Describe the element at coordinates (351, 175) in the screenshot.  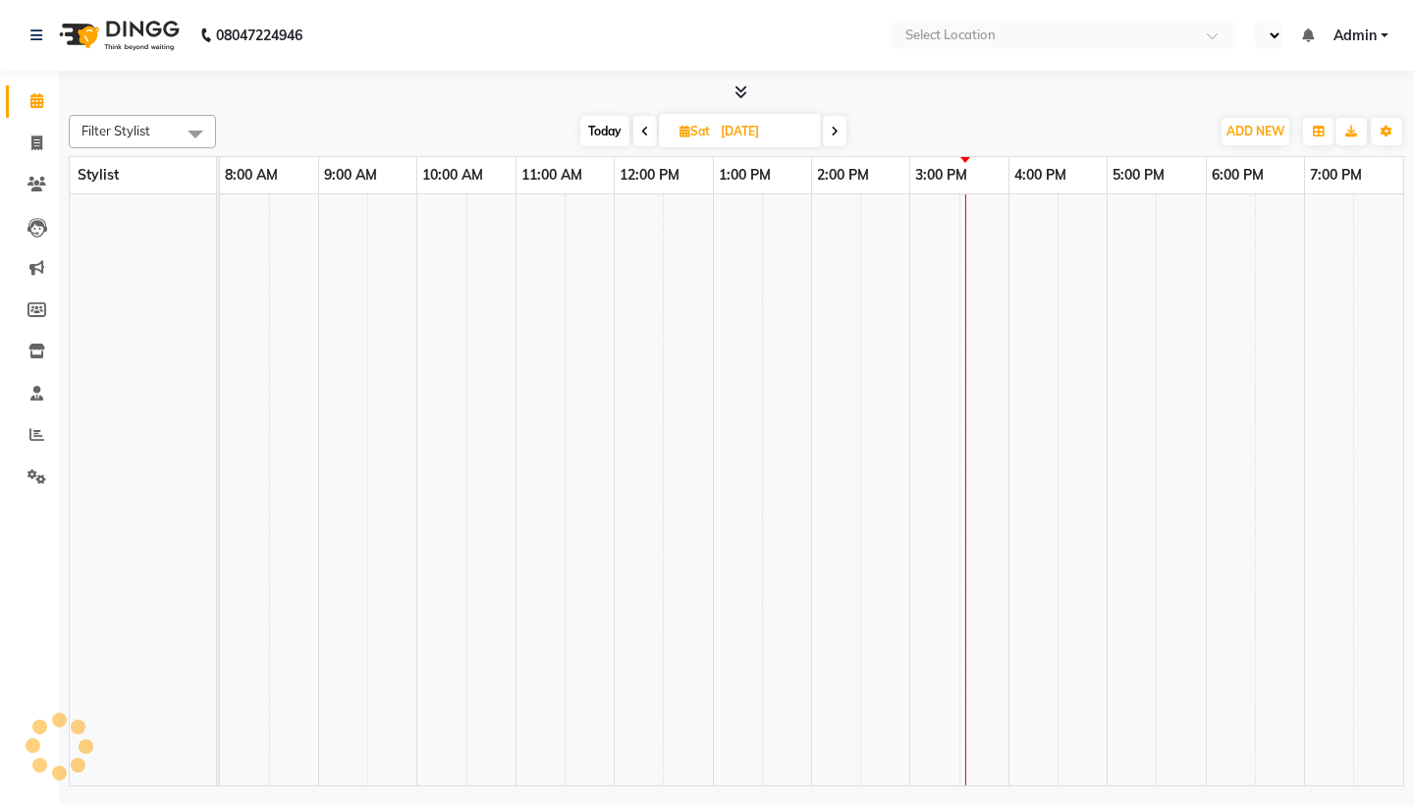
I see `a: 9:00 AM` at that location.